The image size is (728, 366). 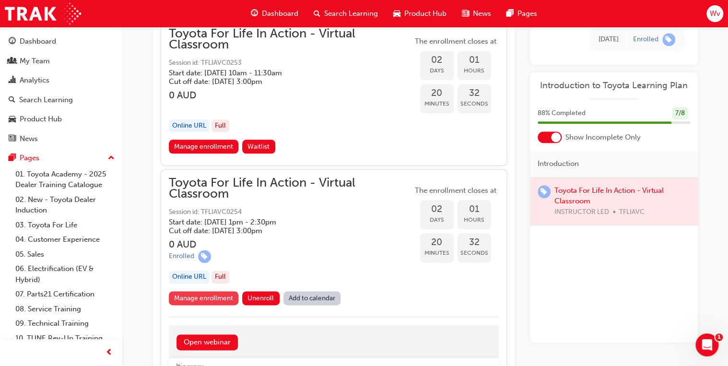 What do you see at coordinates (558, 164) in the screenshot?
I see `span: Introduction` at bounding box center [558, 164].